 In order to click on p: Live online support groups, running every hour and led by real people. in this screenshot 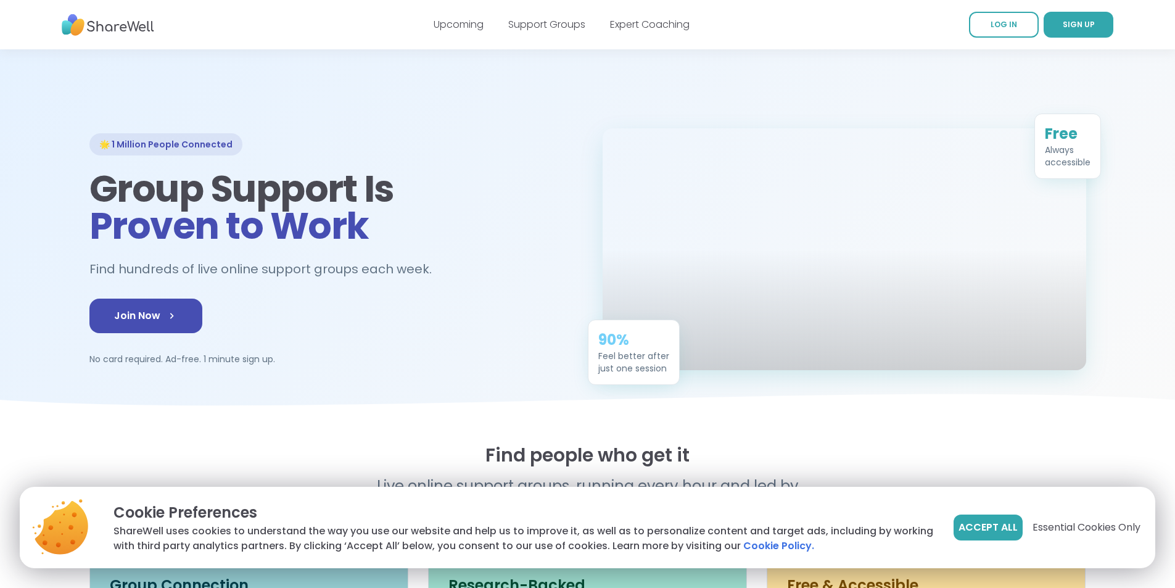, I will do `click(588, 496)`.